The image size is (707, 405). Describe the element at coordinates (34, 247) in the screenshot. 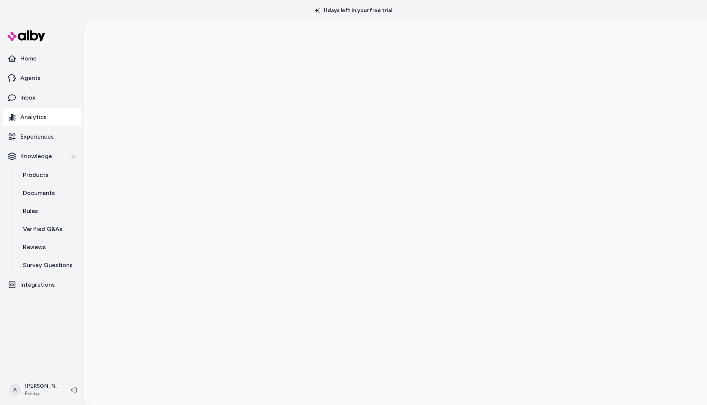

I see `p: Reviews` at that location.